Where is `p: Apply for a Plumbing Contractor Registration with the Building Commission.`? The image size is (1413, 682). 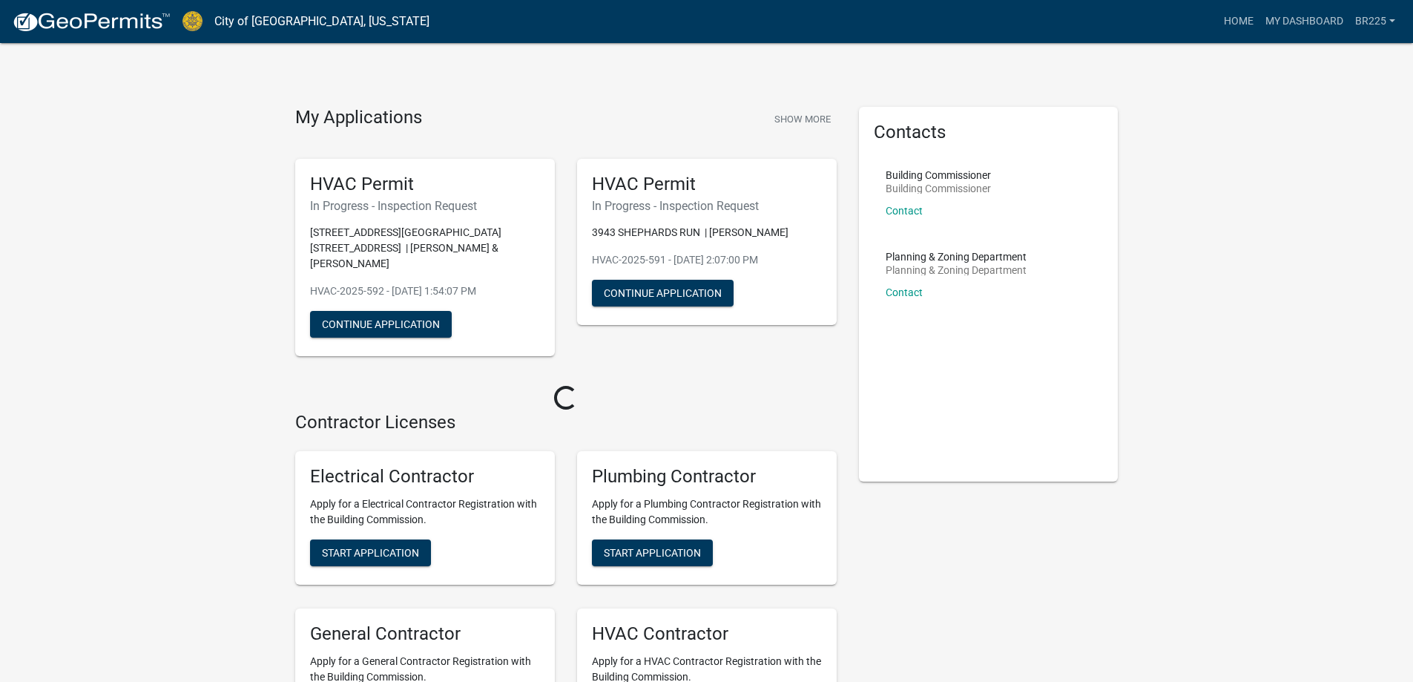 p: Apply for a Plumbing Contractor Registration with the Building Commission. is located at coordinates (707, 512).